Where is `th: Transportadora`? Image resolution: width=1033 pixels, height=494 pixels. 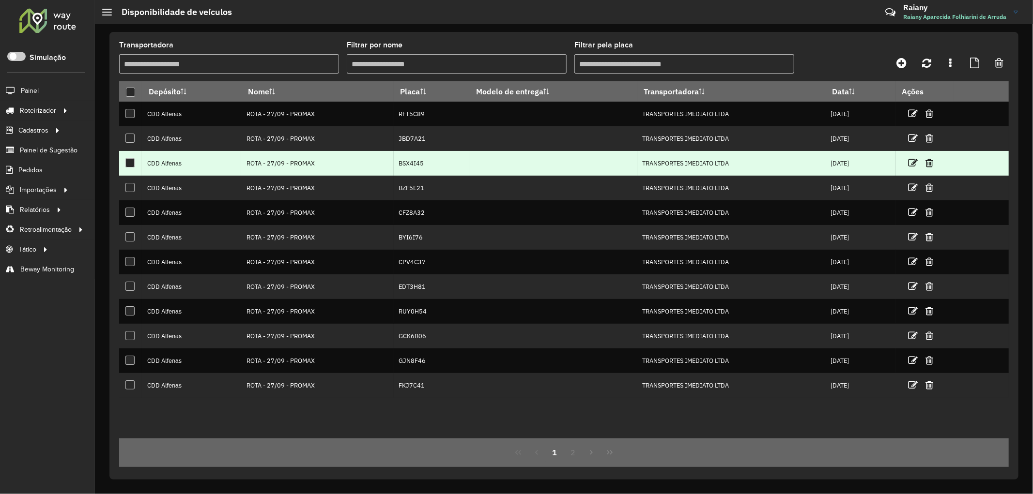 th: Transportadora is located at coordinates (731, 92).